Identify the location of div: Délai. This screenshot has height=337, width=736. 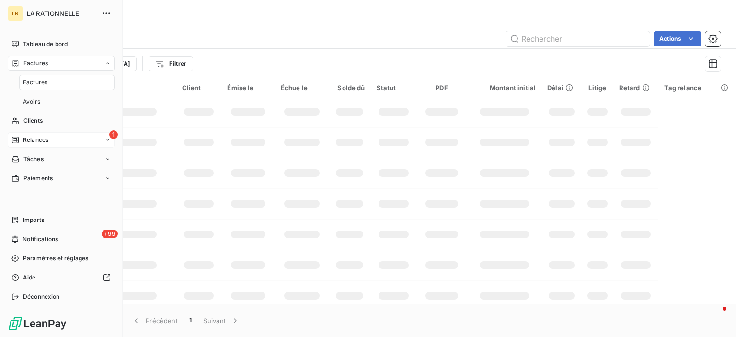
(562, 88).